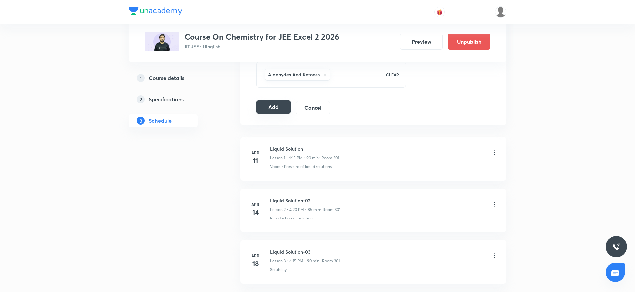 The image size is (635, 292). I want to click on h4: 14, so click(255, 212).